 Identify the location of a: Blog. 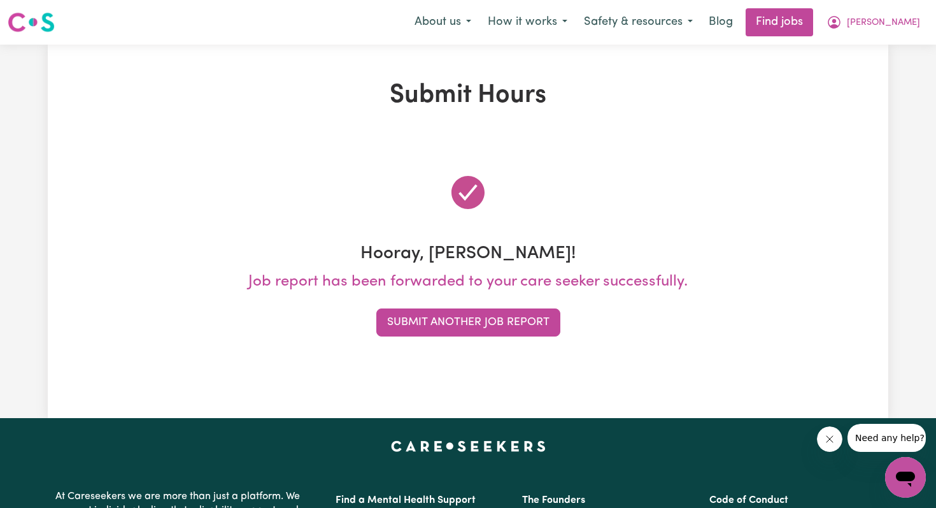
(721, 22).